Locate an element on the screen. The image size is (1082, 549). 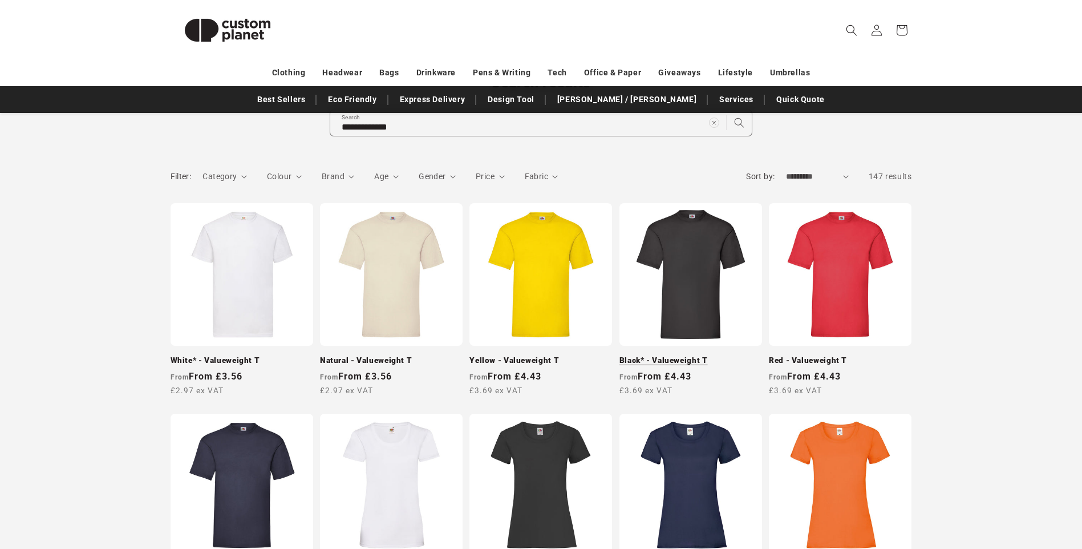
summary: Age (0 selected) is located at coordinates (386, 176).